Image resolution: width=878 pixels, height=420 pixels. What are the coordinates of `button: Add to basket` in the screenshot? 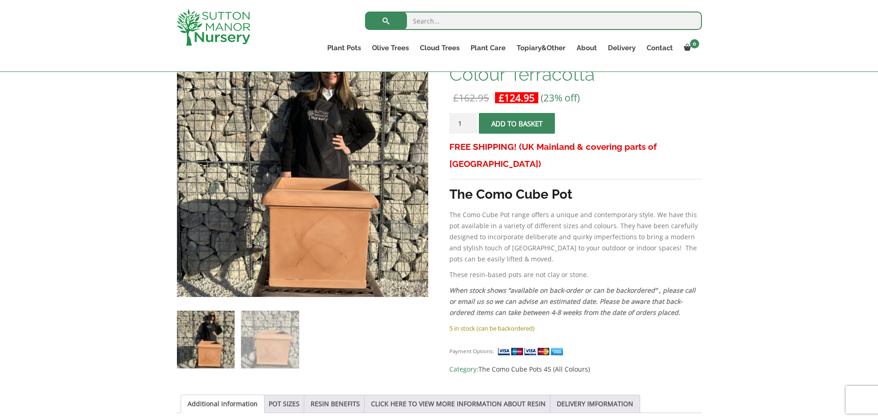 It's located at (517, 123).